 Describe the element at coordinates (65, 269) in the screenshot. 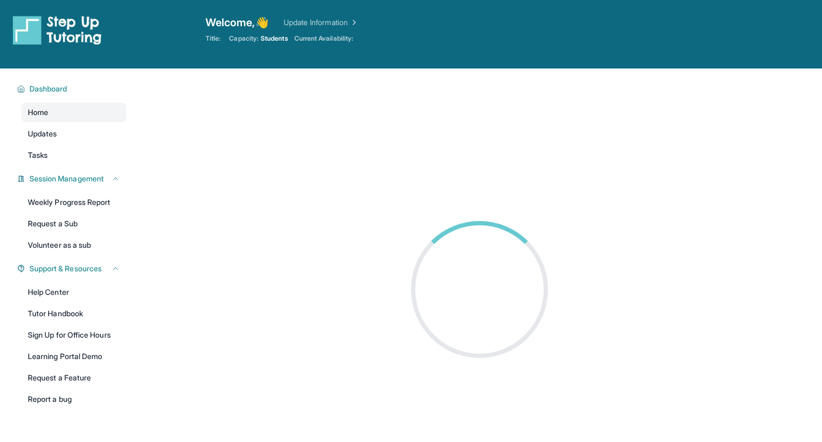

I see `span: Support & Resources` at that location.